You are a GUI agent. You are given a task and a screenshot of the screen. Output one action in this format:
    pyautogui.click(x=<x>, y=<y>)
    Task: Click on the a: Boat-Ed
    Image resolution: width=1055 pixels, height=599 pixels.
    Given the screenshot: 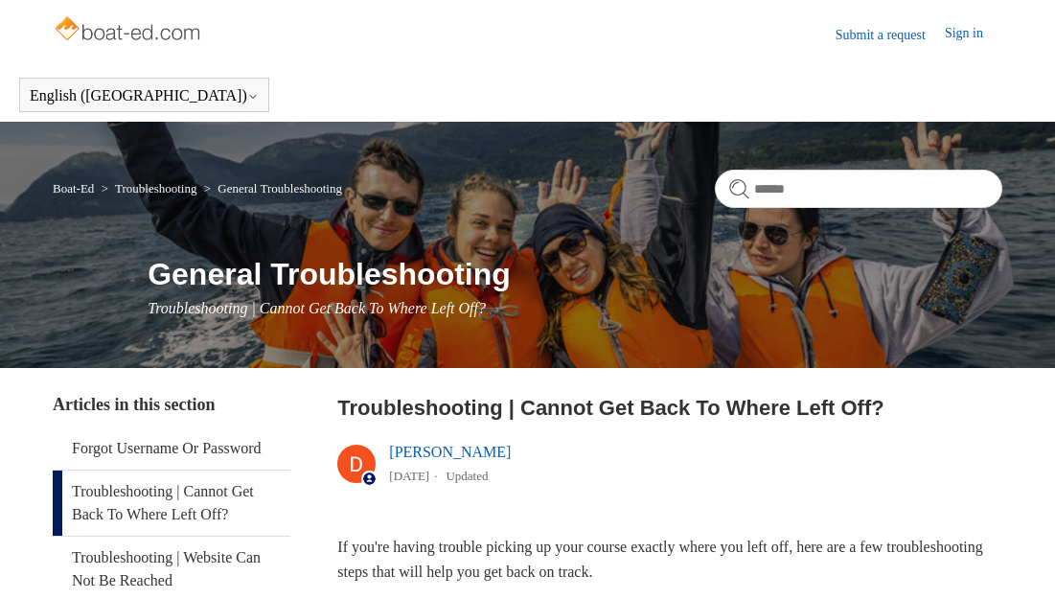 What is the action you would take?
    pyautogui.click(x=73, y=188)
    